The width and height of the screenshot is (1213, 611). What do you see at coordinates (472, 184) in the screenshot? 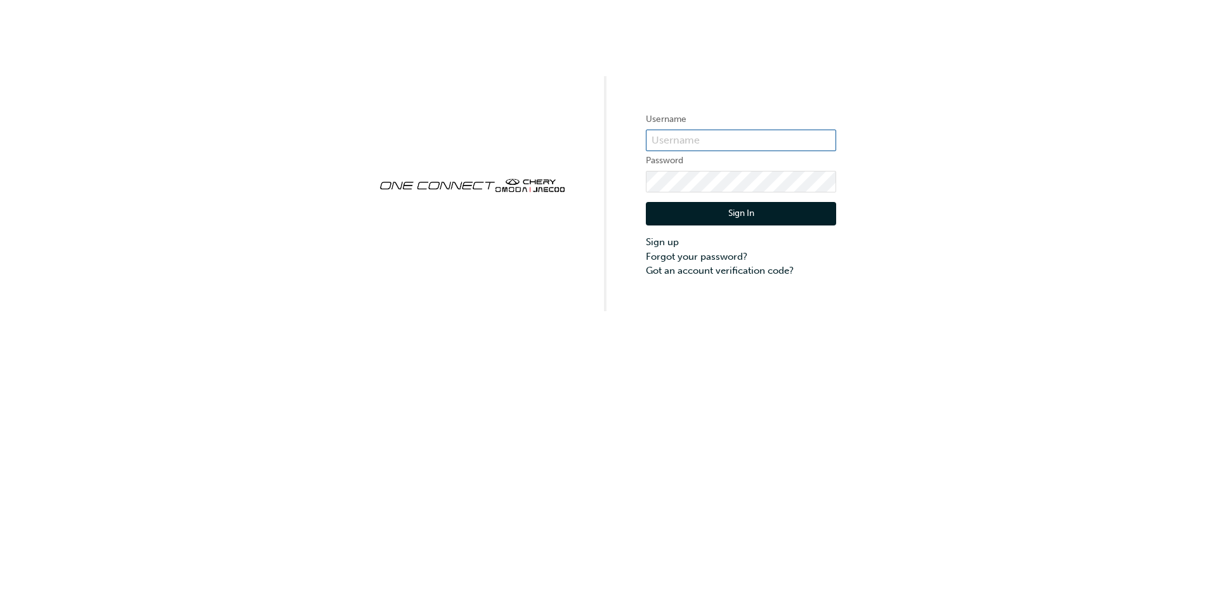
I see `img: oneconnect` at bounding box center [472, 184].